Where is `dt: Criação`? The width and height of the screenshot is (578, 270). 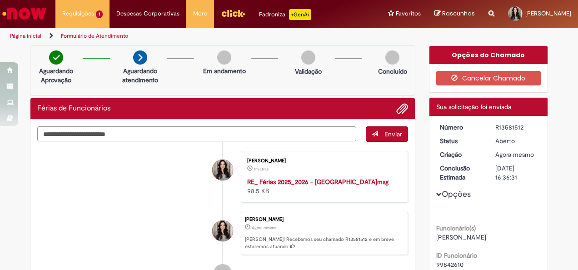 dt: Criação is located at coordinates (460, 154).